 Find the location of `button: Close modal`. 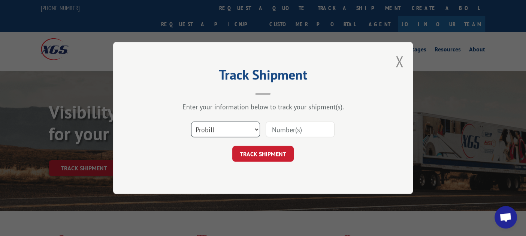

button: Close modal is located at coordinates (400, 61).